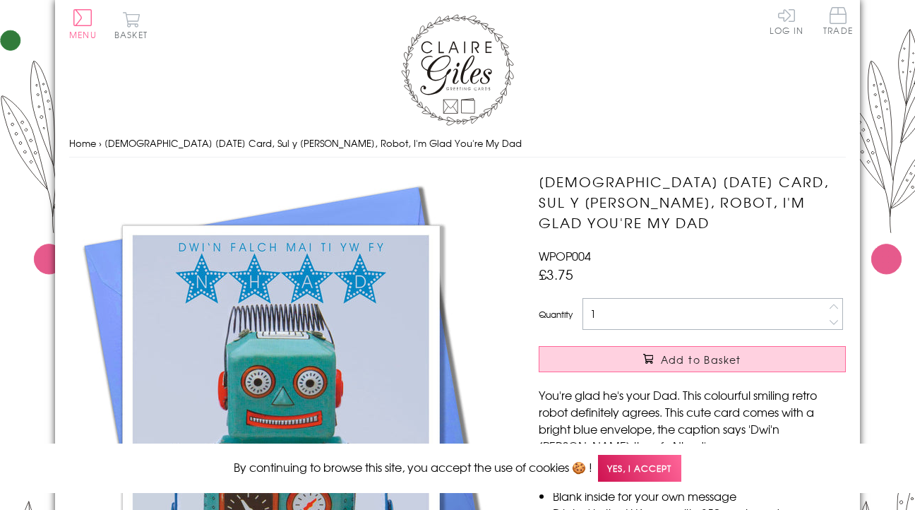 The image size is (915, 510). What do you see at coordinates (458, 70) in the screenshot?
I see `img: Claire Giles Greetings Cards` at bounding box center [458, 70].